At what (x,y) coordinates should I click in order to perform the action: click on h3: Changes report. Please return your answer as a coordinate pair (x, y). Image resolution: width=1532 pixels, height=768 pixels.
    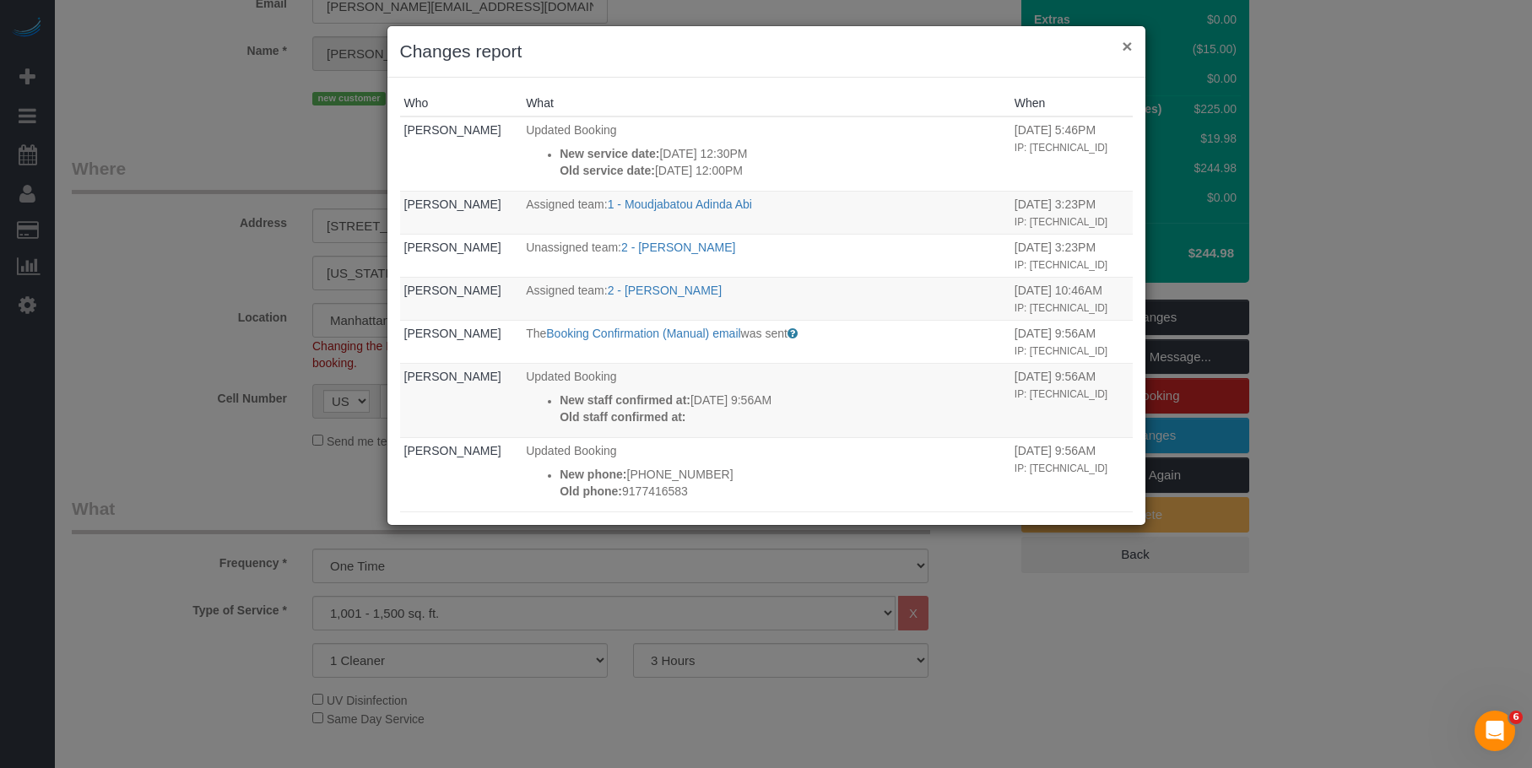
    Looking at the image, I should click on (767, 52).